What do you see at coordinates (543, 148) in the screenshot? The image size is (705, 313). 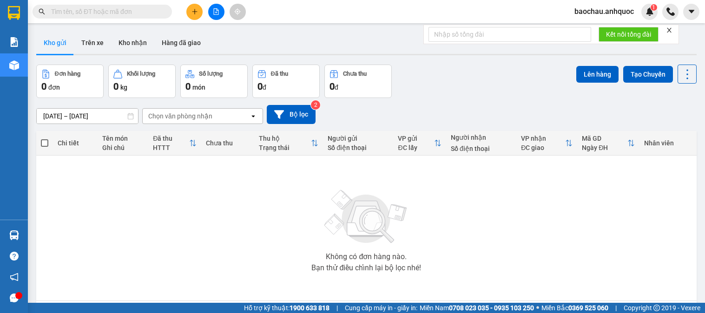 I see `div: ĐC giao` at bounding box center [543, 148].